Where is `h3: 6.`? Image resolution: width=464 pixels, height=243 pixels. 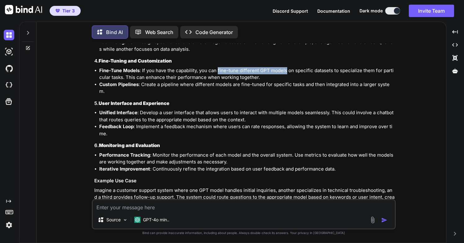 h3: 6. is located at coordinates (244, 146).